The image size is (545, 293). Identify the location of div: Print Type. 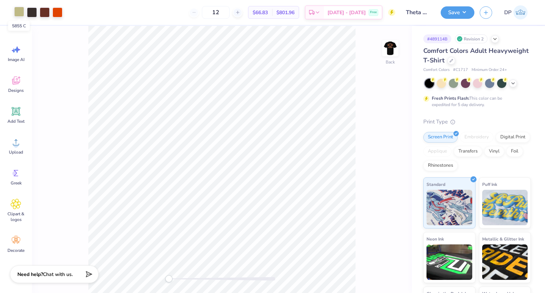
(477, 122).